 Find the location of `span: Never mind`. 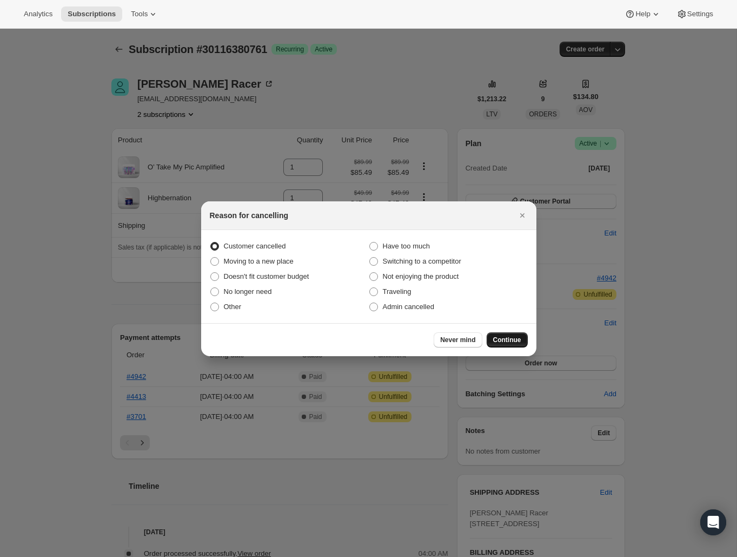

span: Never mind is located at coordinates (458, 340).